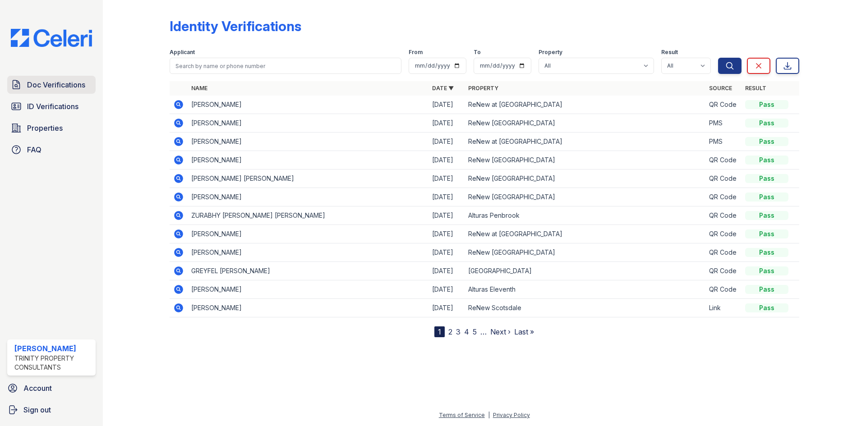 The height and width of the screenshot is (426, 866). What do you see at coordinates (462, 415) in the screenshot?
I see `a: Terms of Service` at bounding box center [462, 415].